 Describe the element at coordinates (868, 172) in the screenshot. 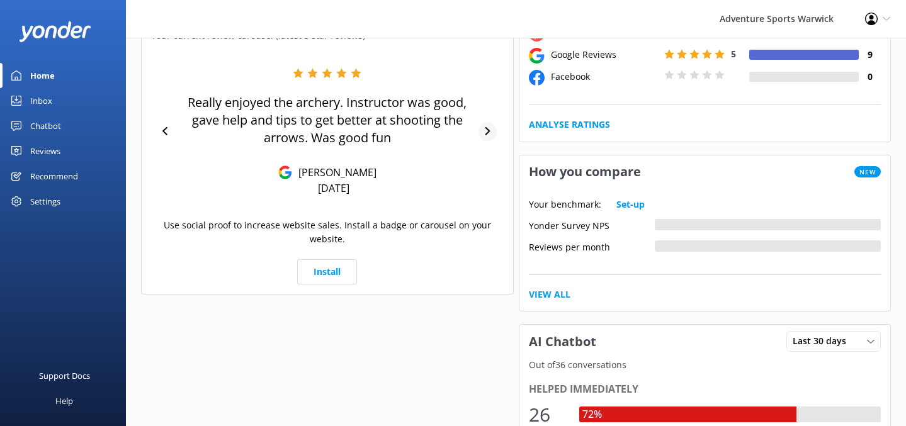

I see `span: New` at that location.